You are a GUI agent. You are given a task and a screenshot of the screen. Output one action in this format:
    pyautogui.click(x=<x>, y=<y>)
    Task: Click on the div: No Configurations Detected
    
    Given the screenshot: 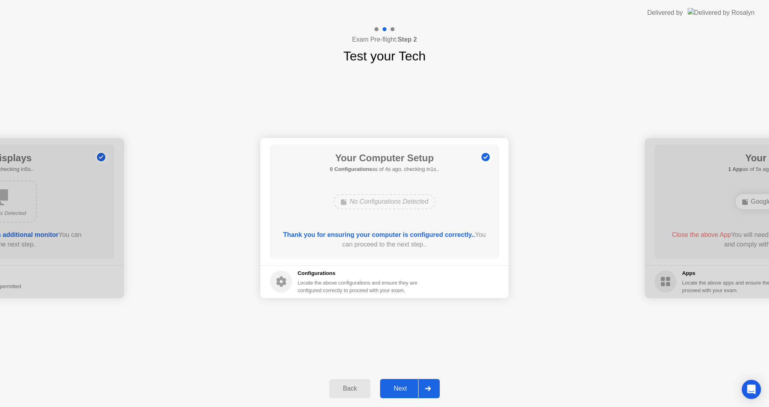 What is the action you would take?
    pyautogui.click(x=384, y=202)
    